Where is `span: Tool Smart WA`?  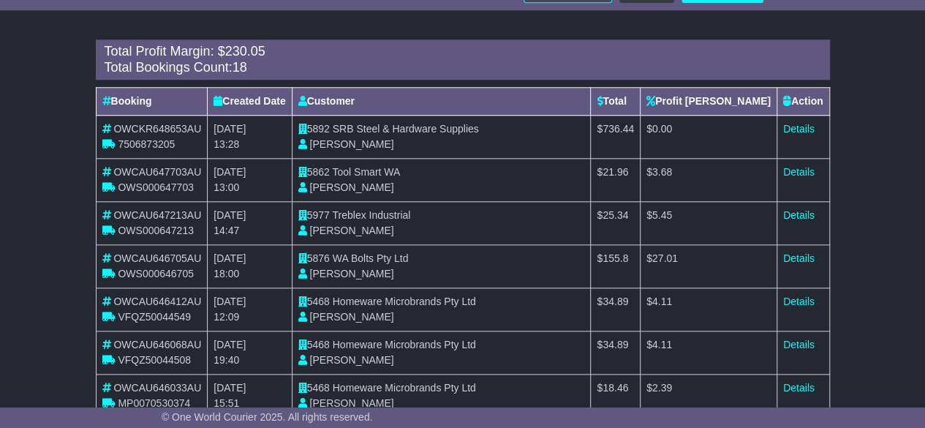
span: Tool Smart WA is located at coordinates (365, 172).